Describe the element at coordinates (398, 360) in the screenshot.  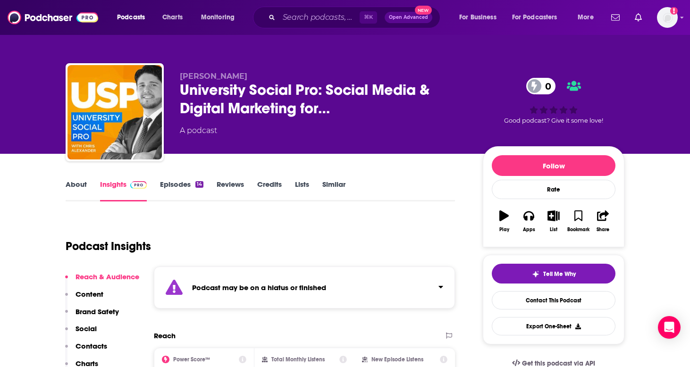
I see `h2: New Episode Listens` at that location.